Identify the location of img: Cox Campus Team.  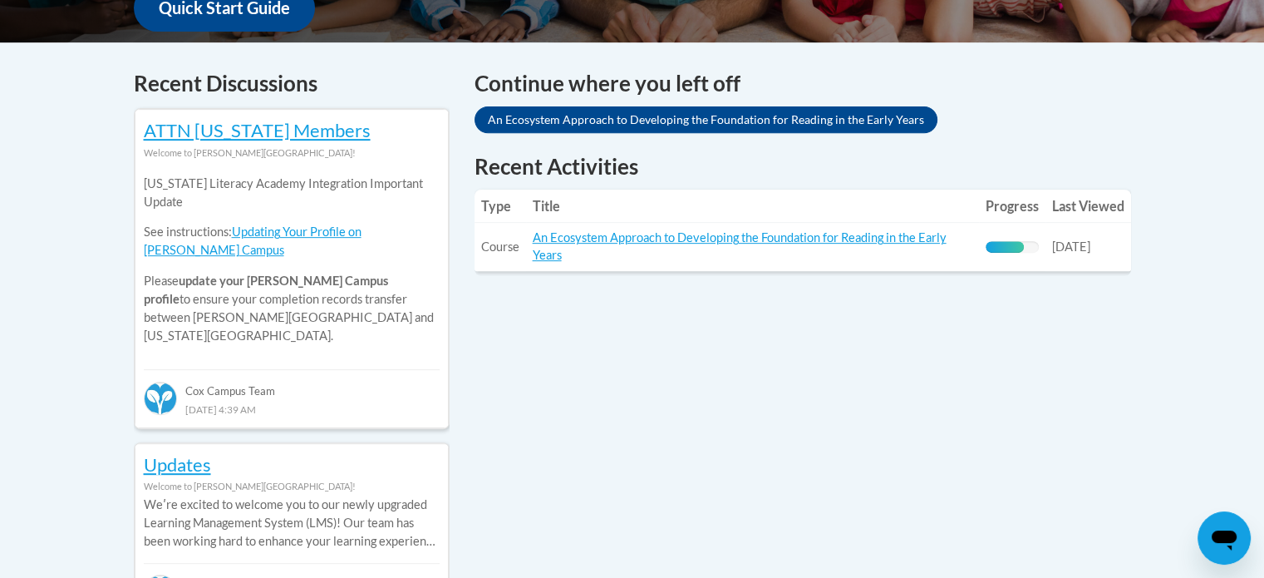
(160, 398).